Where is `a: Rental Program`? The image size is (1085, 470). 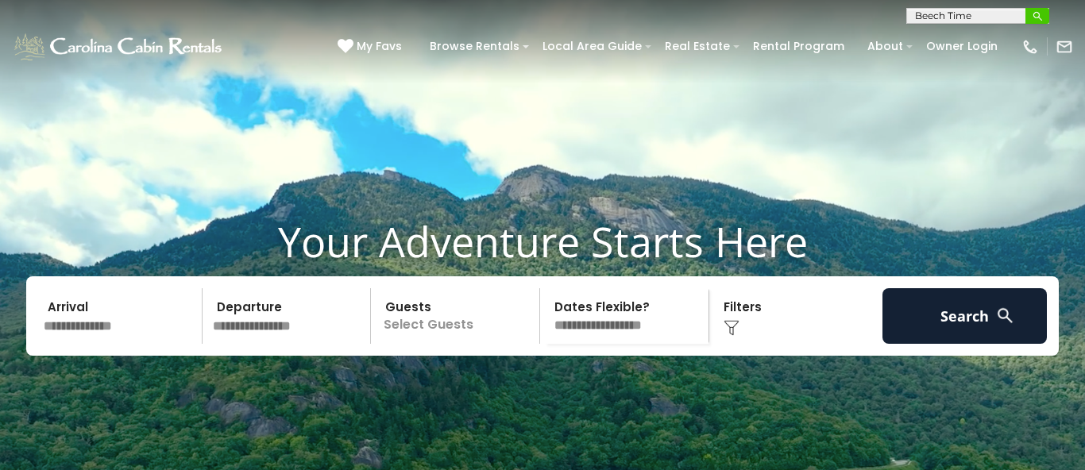 a: Rental Program is located at coordinates (798, 46).